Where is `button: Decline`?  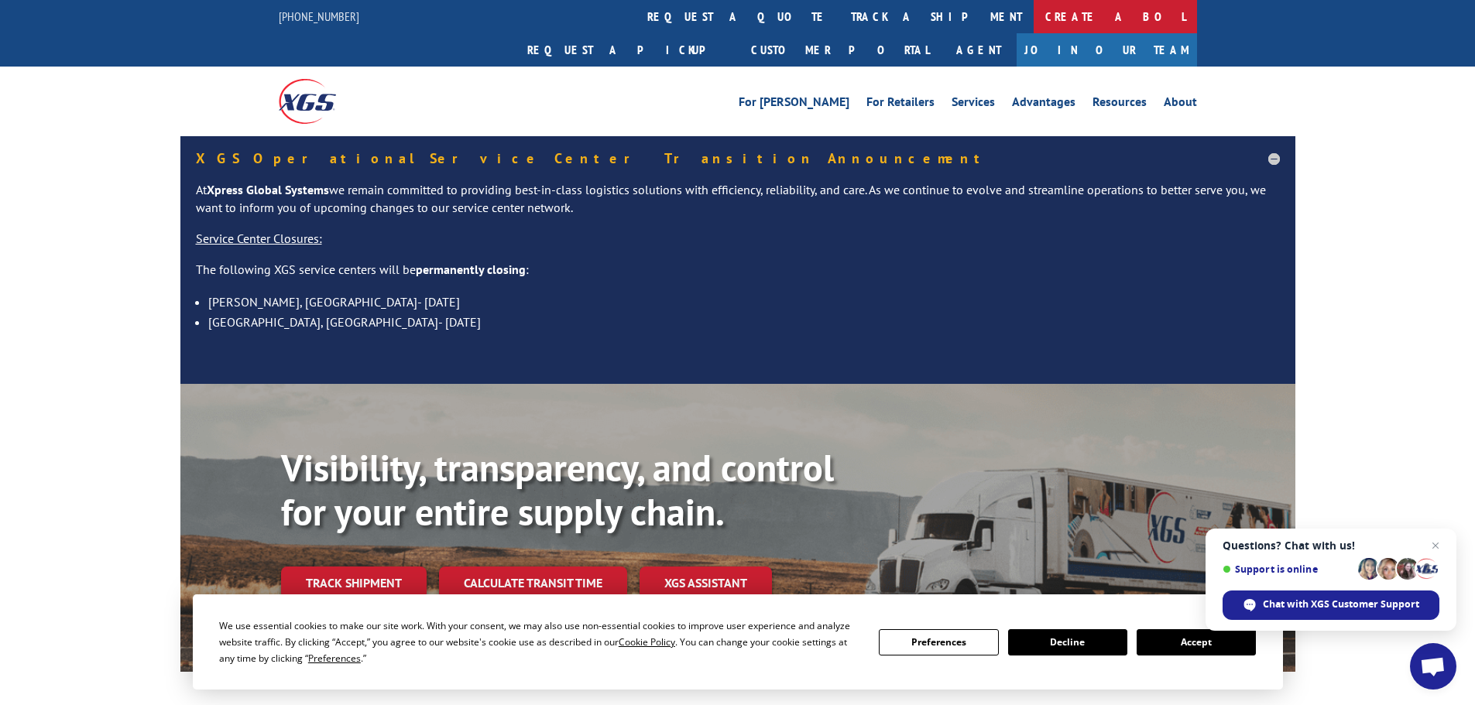
button: Decline is located at coordinates (1068, 643).